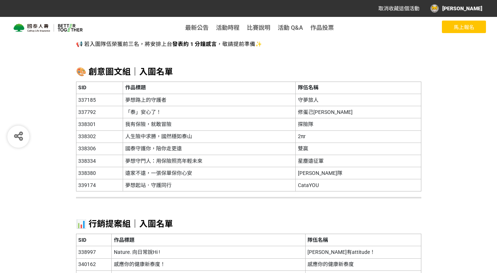 The height and width of the screenshot is (273, 497). I want to click on img: 來吧！Show出你的新『泰』度！國泰人壽全國創意行銷提案&圖文競賽, so click(48, 28).